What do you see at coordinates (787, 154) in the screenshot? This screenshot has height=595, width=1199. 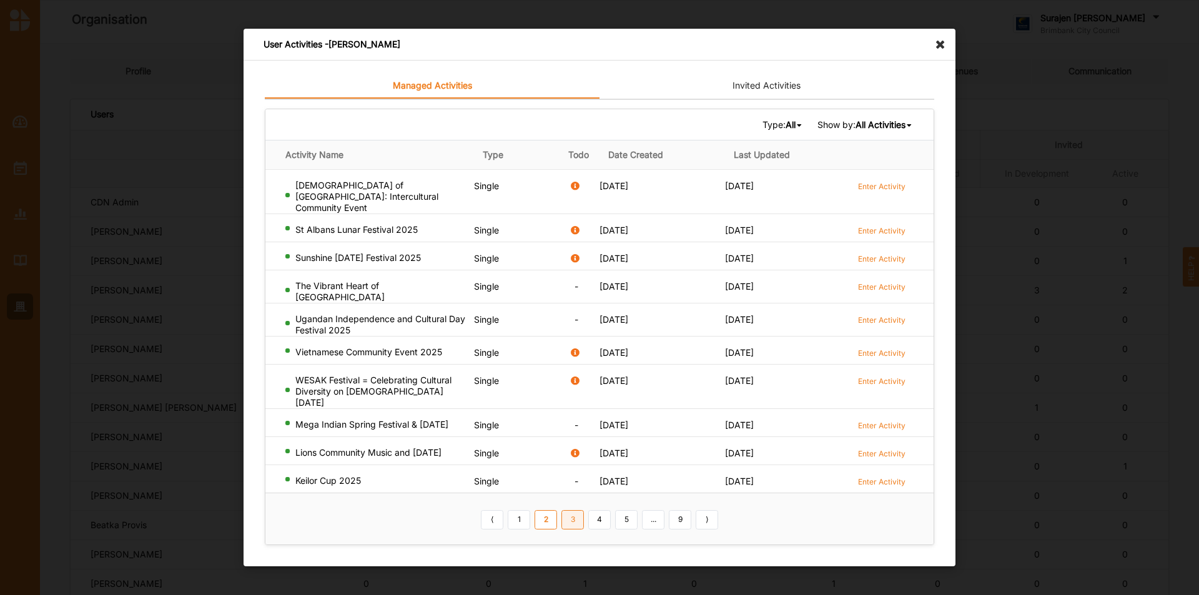 I see `th: Last Updated` at bounding box center [787, 154].